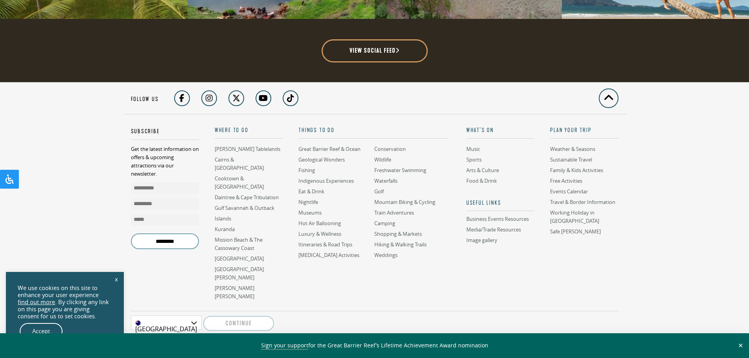  What do you see at coordinates (482, 170) in the screenshot?
I see `a: Arts & Culture` at bounding box center [482, 170].